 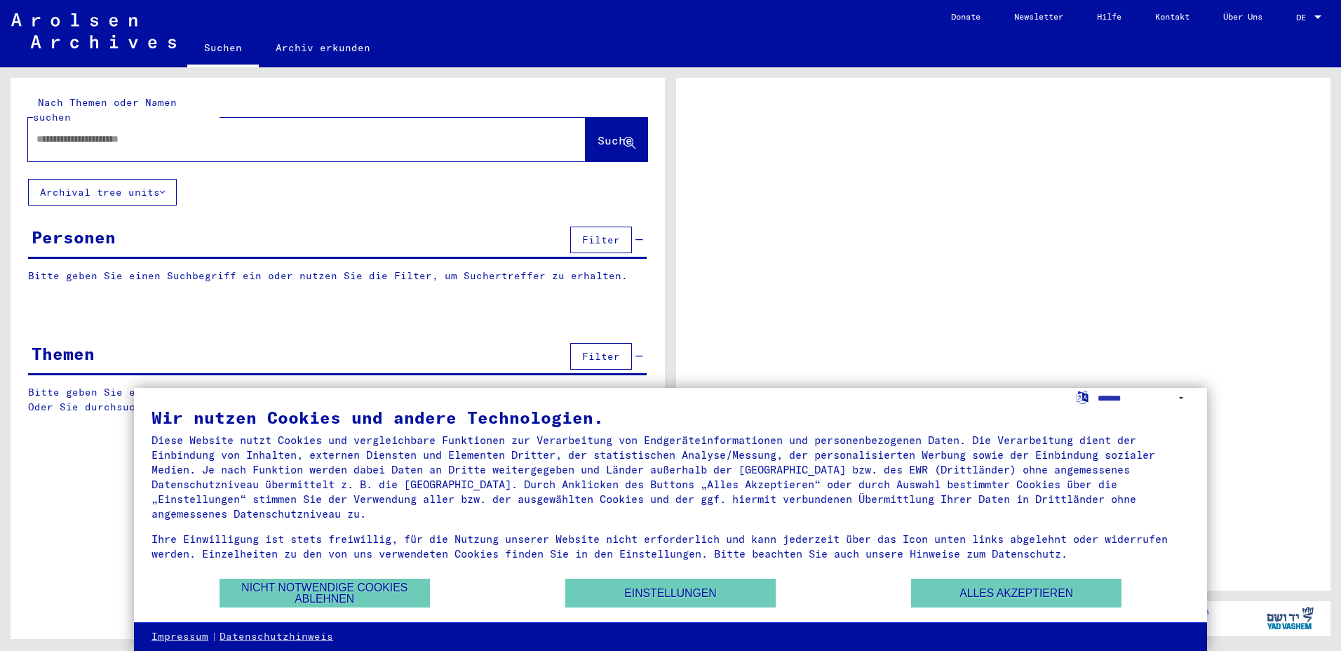 What do you see at coordinates (617, 140) in the screenshot?
I see `button: Suche` at bounding box center [617, 140].